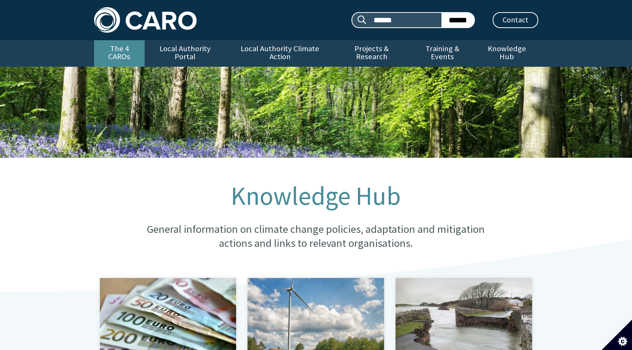 The width and height of the screenshot is (632, 350). I want to click on a: Training & Events, so click(442, 53).